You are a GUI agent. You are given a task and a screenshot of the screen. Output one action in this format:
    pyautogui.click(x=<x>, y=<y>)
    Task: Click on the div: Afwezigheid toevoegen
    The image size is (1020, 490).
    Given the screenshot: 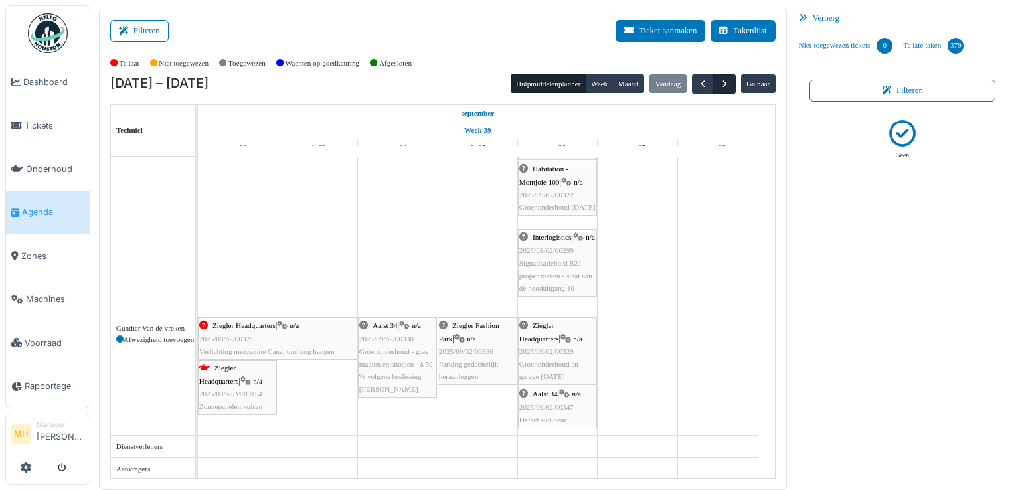 What is the action you would take?
    pyautogui.click(x=153, y=339)
    